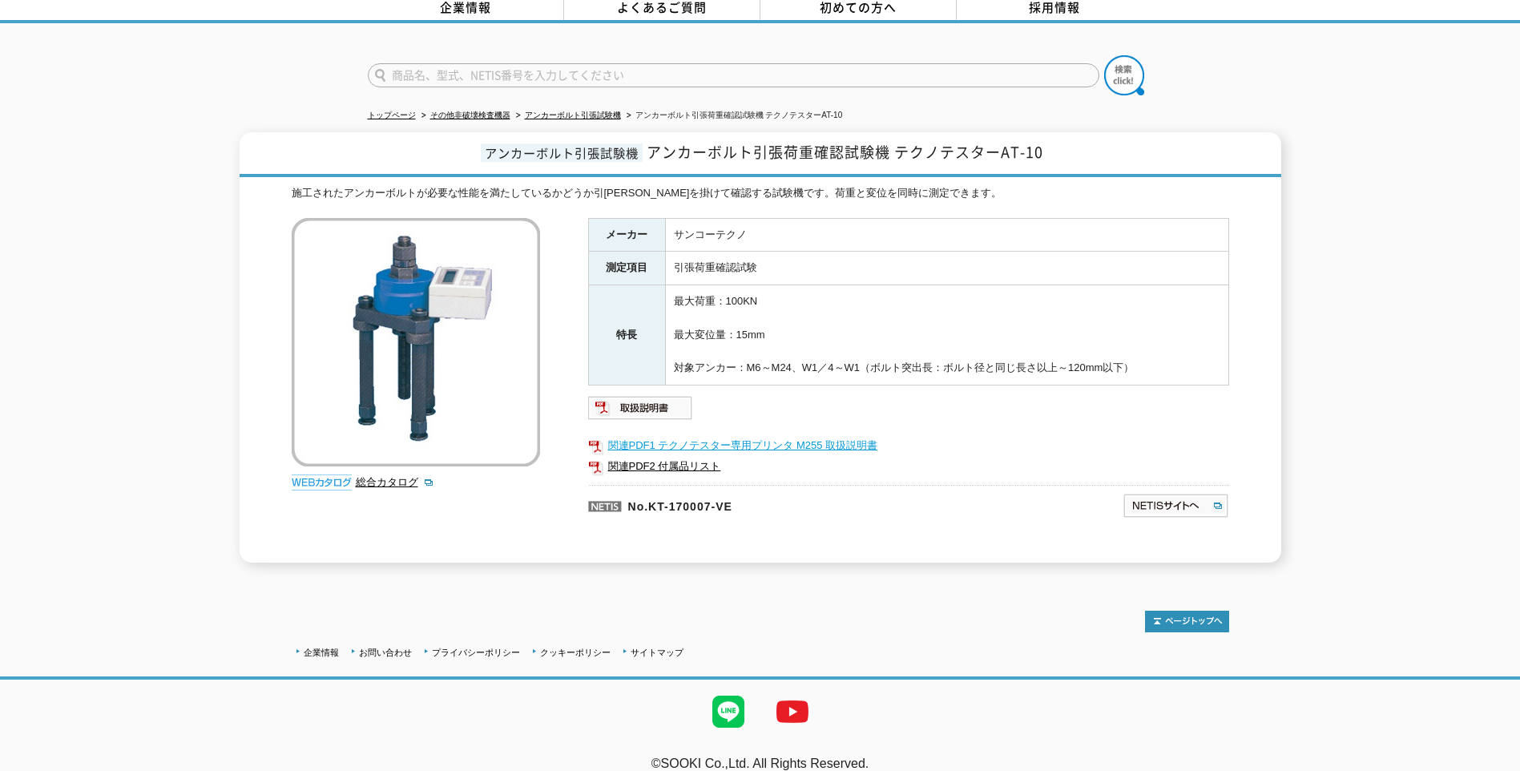 The height and width of the screenshot is (771, 1520). What do you see at coordinates (626, 268) in the screenshot?
I see `th: 測定項目` at bounding box center [626, 268].